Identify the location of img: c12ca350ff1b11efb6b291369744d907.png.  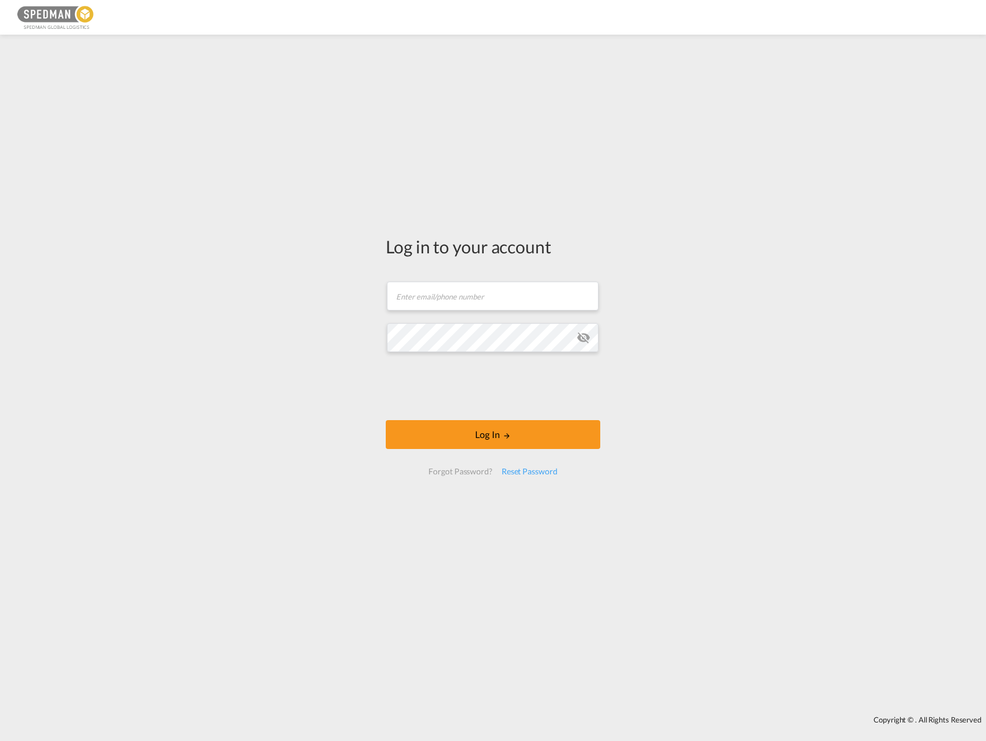
(56, 17).